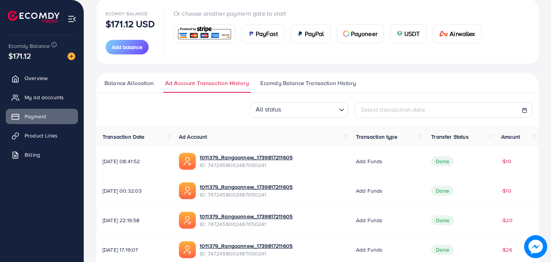  What do you see at coordinates (299, 110) in the screenshot?
I see `div: Search for option` at bounding box center [299, 110].